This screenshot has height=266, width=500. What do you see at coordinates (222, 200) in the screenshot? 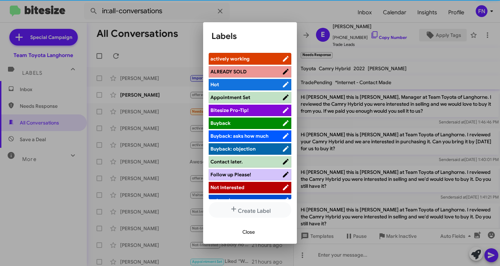
I see `span: not ready` at bounding box center [222, 200].